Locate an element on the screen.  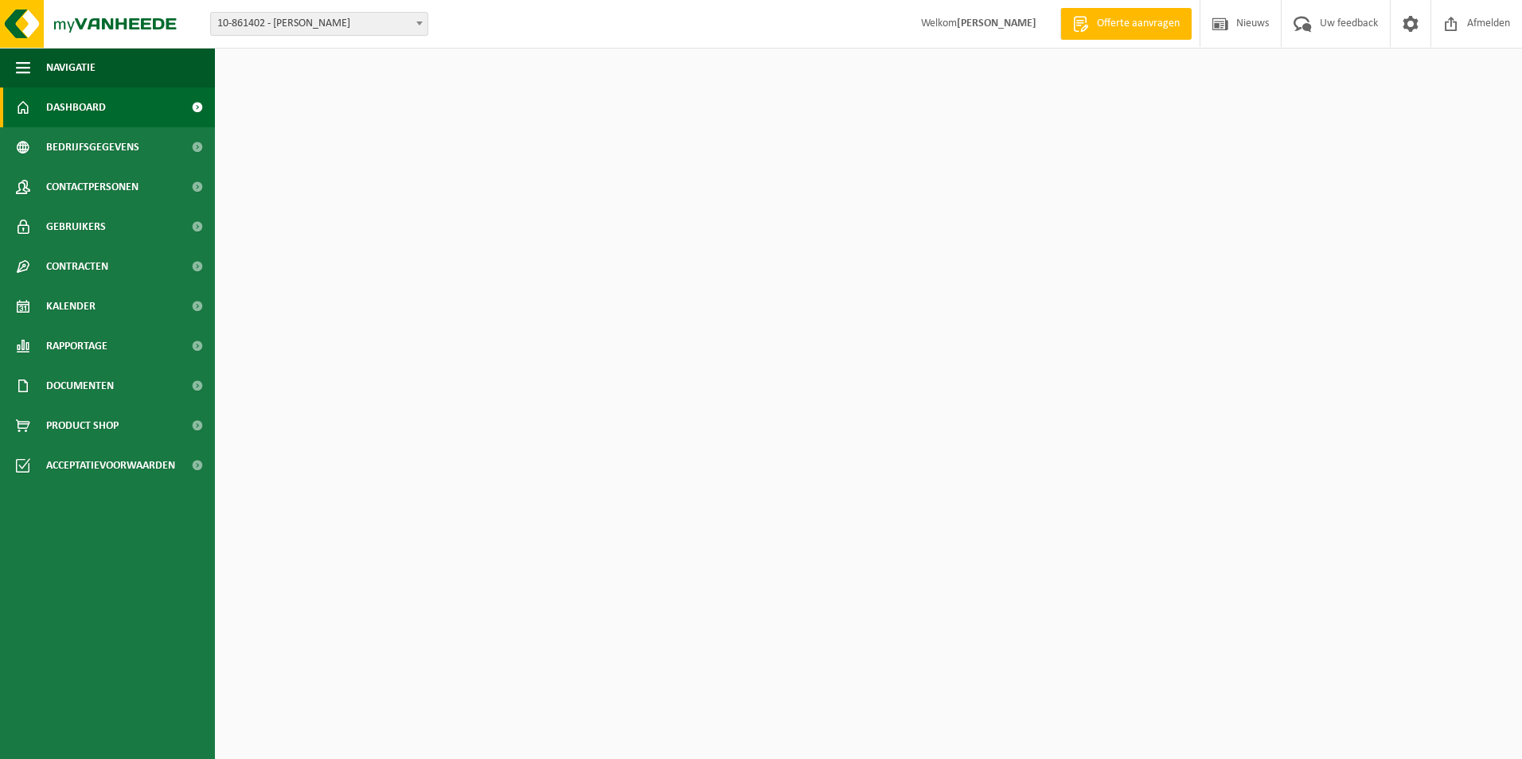
span: Acceptatievoorwaarden is located at coordinates (111, 466).